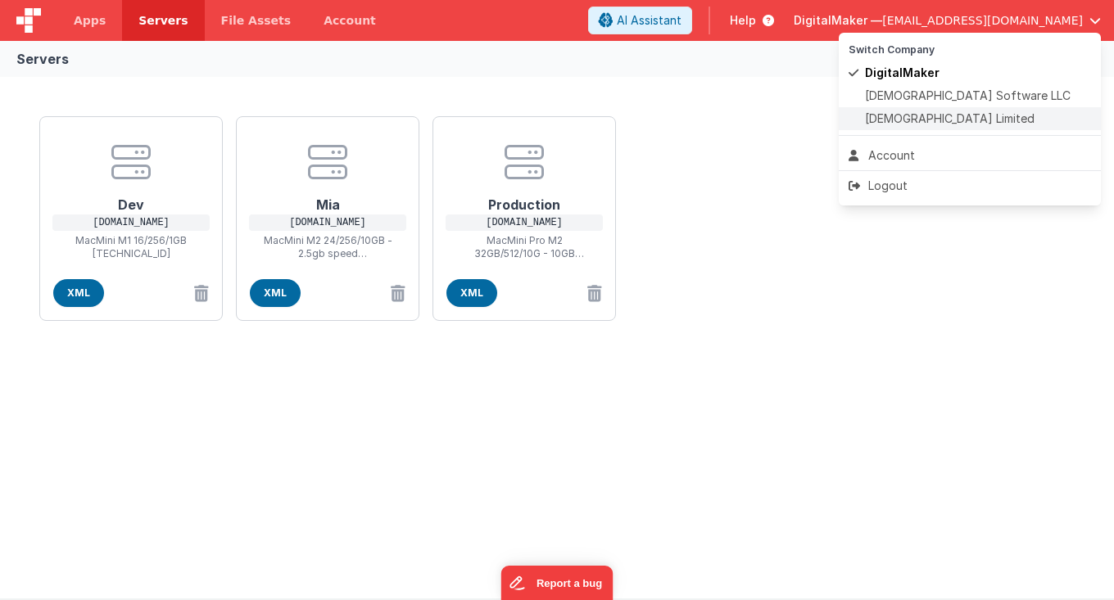 Image resolution: width=1114 pixels, height=600 pixels. What do you see at coordinates (970, 186) in the screenshot?
I see `div: Logout` at bounding box center [970, 186].